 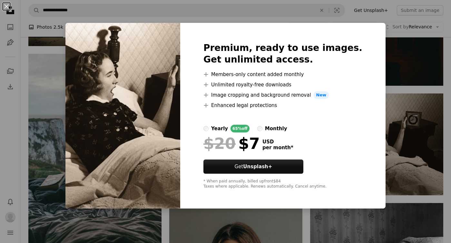 What do you see at coordinates (283, 54) in the screenshot?
I see `h2: Premium, ready to use images. Get unlimited access.` at bounding box center [283, 54].